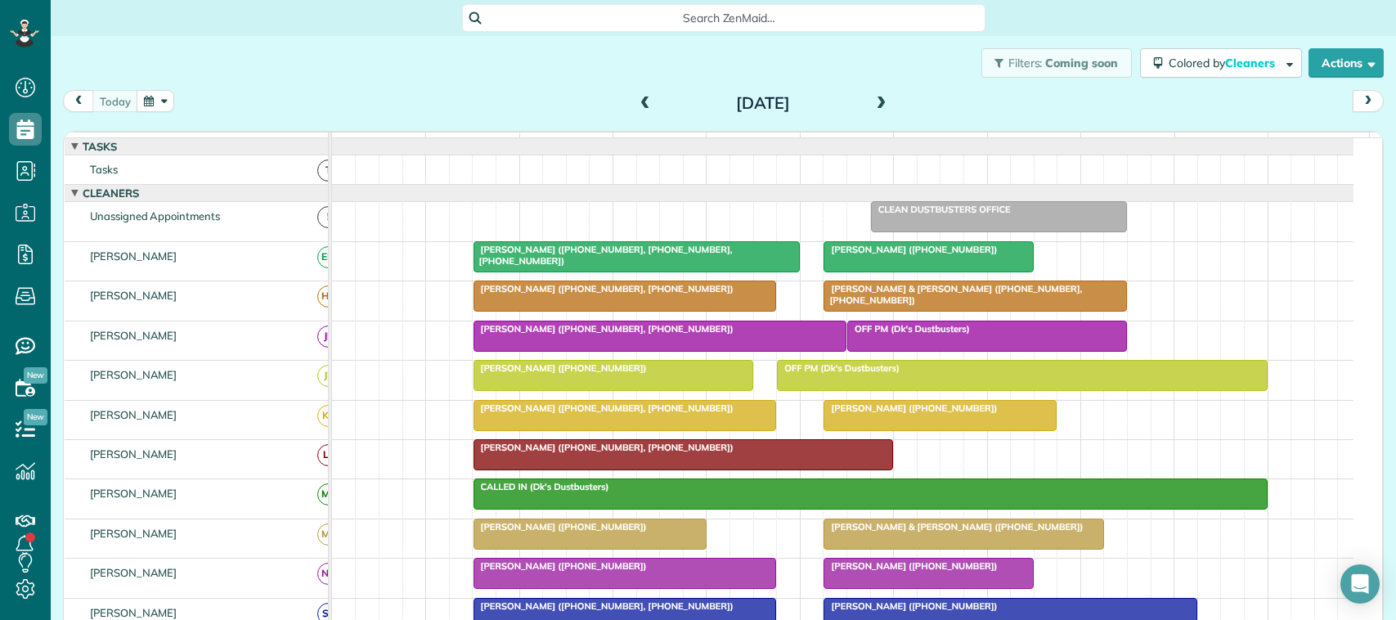 The height and width of the screenshot is (620, 1396). Describe the element at coordinates (1002, 142) in the screenshot. I see `span: 2pm` at that location.